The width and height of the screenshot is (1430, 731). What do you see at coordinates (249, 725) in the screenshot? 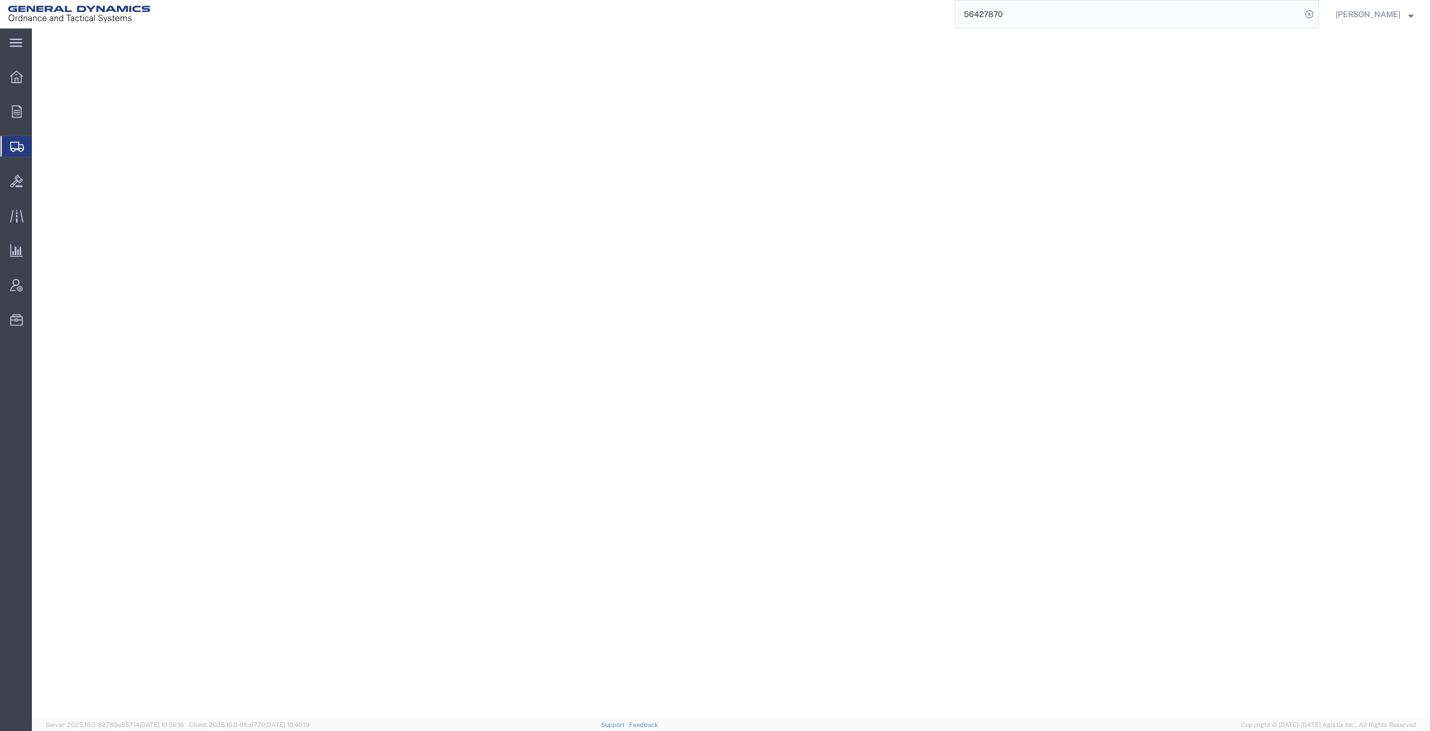
I see `span: Client: 2025.16.0-8fc0770` at bounding box center [249, 725].